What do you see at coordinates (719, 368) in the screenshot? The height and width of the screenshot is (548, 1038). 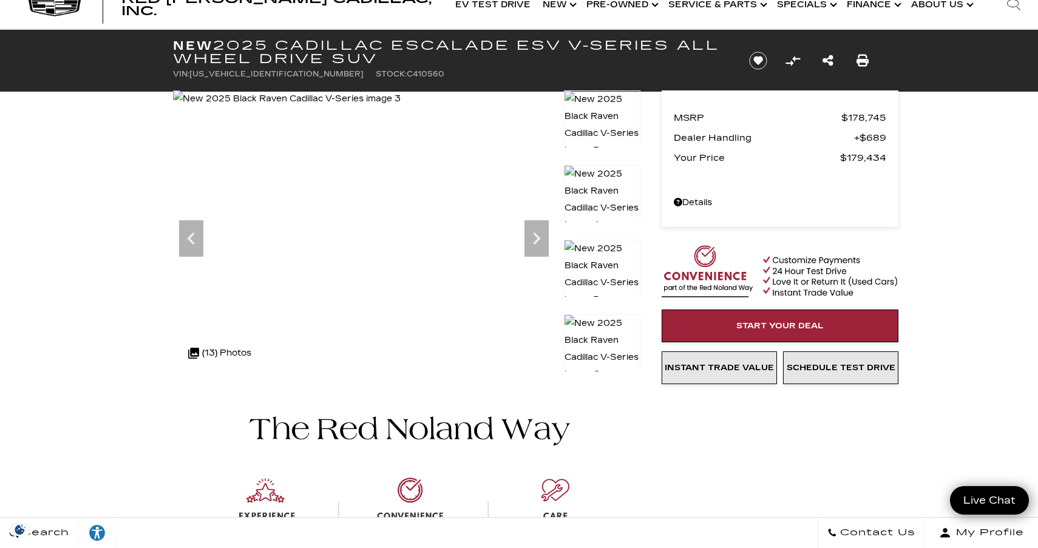 I see `a: Instant Trade Value` at bounding box center [719, 368].